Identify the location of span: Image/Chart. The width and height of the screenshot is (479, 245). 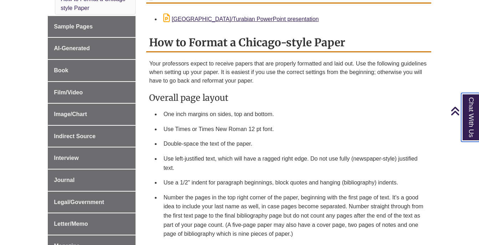
(70, 114).